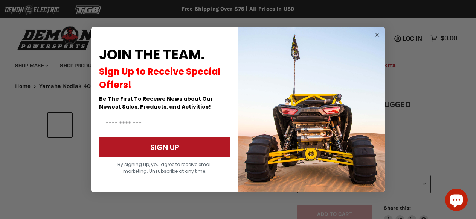 The width and height of the screenshot is (476, 219). Describe the element at coordinates (377, 35) in the screenshot. I see `button: Close dialog` at that location.